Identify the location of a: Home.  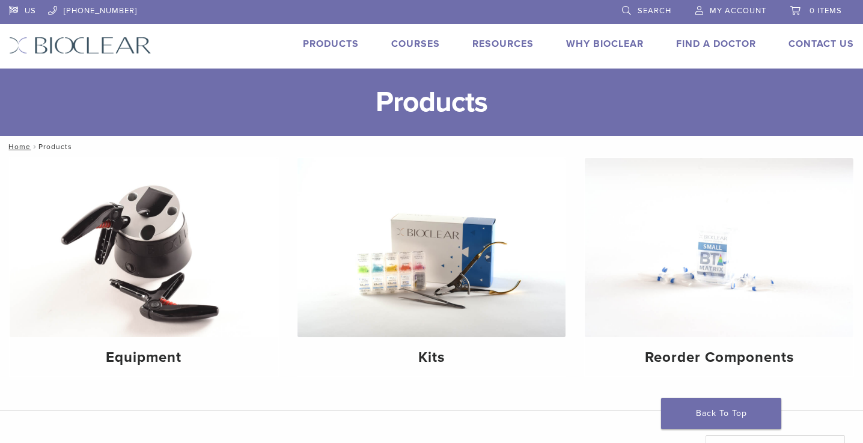
(17, 147).